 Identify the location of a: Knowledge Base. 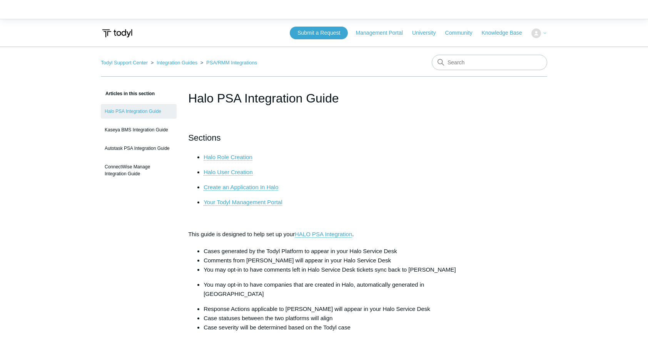
(506, 33).